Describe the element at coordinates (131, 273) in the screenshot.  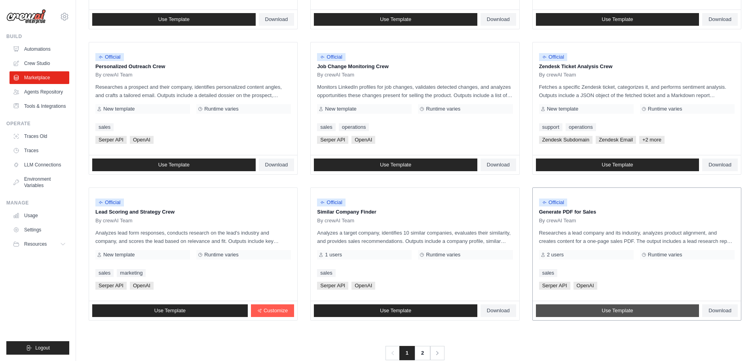
I see `a: marketing` at that location.